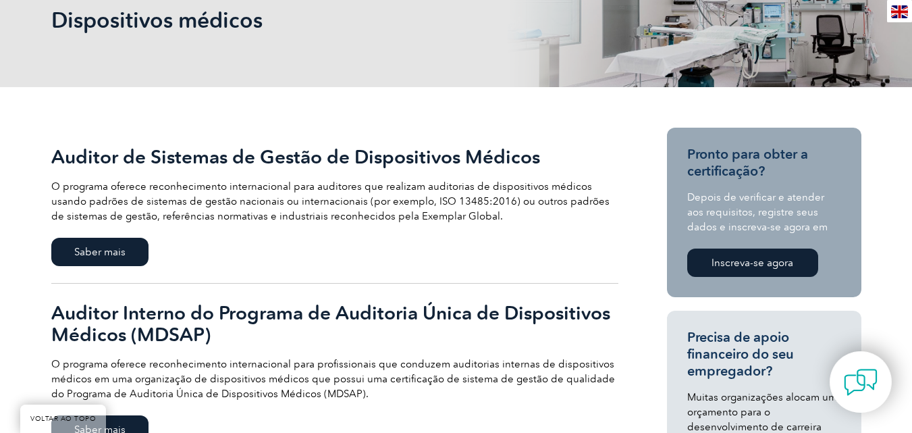 The image size is (912, 433). Describe the element at coordinates (757, 212) in the screenshot. I see `font: Depois de verificar e atender aos requisitos, registre seus dados e inscreva-se agora em` at that location.